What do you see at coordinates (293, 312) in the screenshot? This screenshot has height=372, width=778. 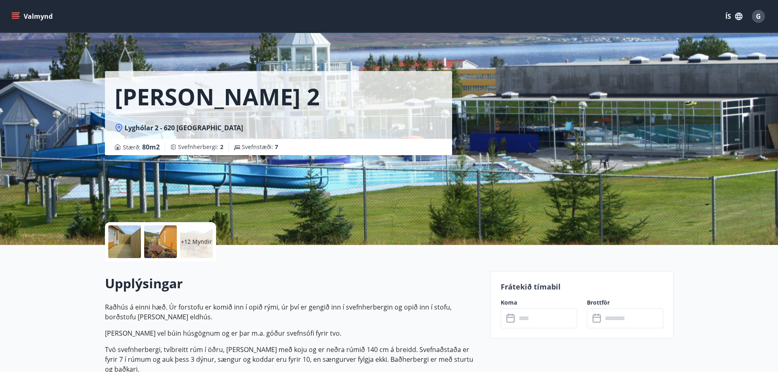 I see `p: Raðhús á einni hæð. Úr forstofu er komið inn í opið rými, úr því er gengið inn í svefnherbergin o...` at bounding box center [293, 312].